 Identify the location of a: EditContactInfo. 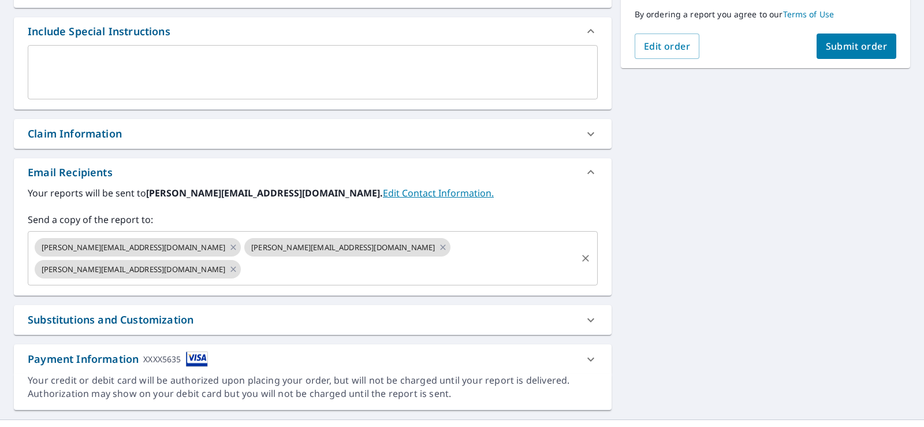
(438, 193).